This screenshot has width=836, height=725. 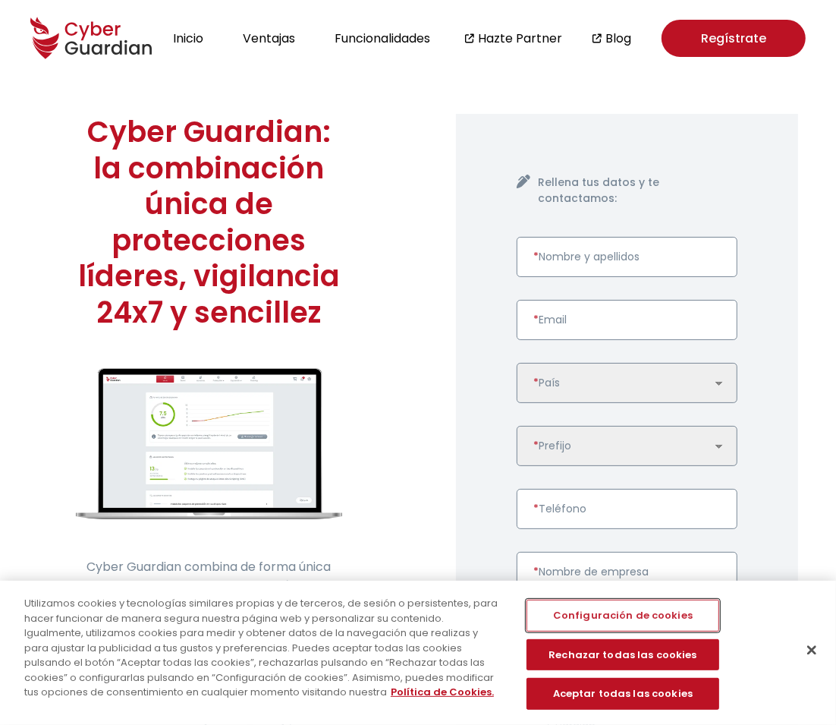 What do you see at coordinates (622, 615) in the screenshot?
I see `button: Configuración de cookies, Abre el cuadro de diálogo del centro de preferencias.` at bounding box center [622, 615].